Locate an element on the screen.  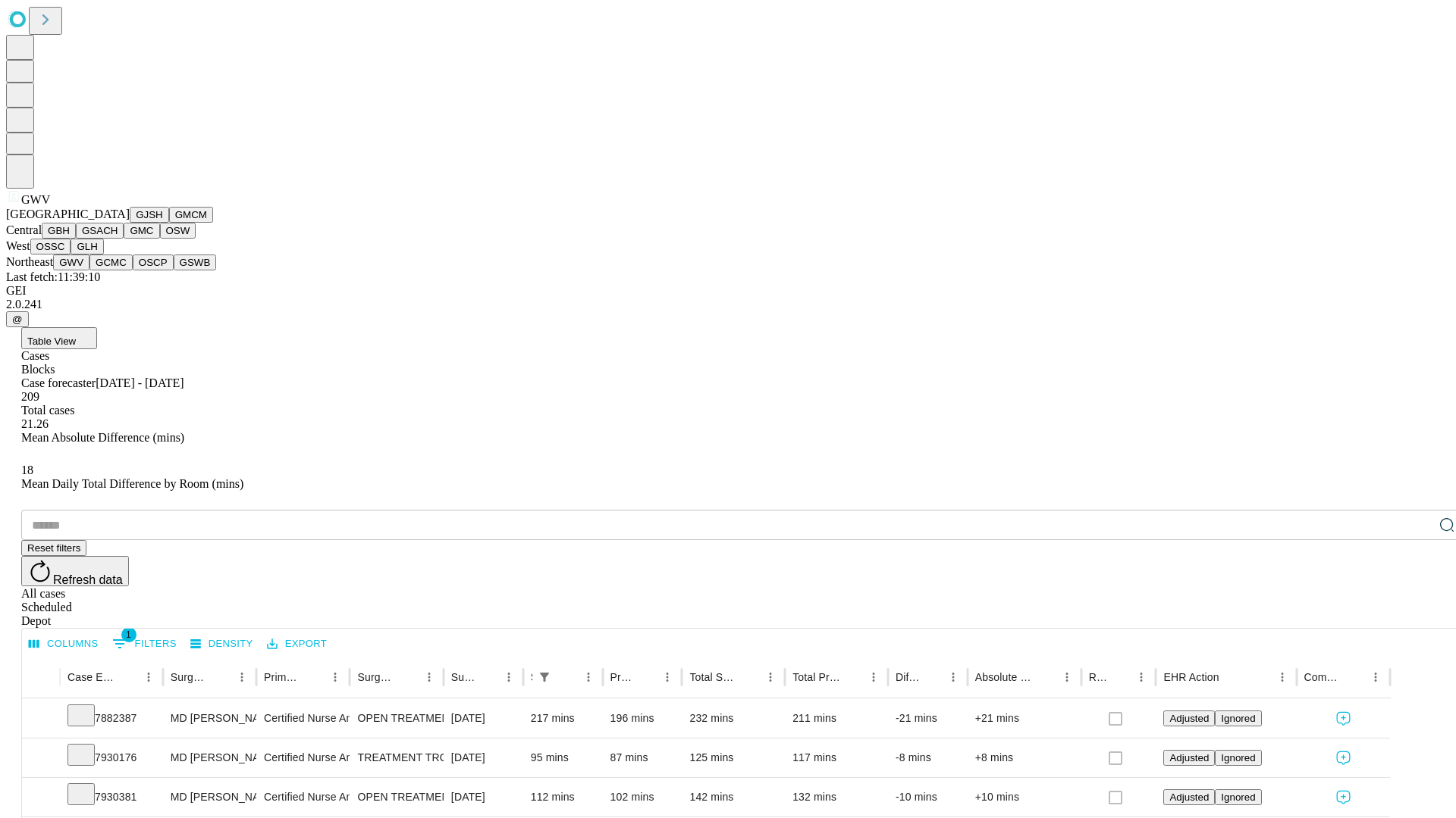
div: 117 mins is located at coordinates (836, 757).